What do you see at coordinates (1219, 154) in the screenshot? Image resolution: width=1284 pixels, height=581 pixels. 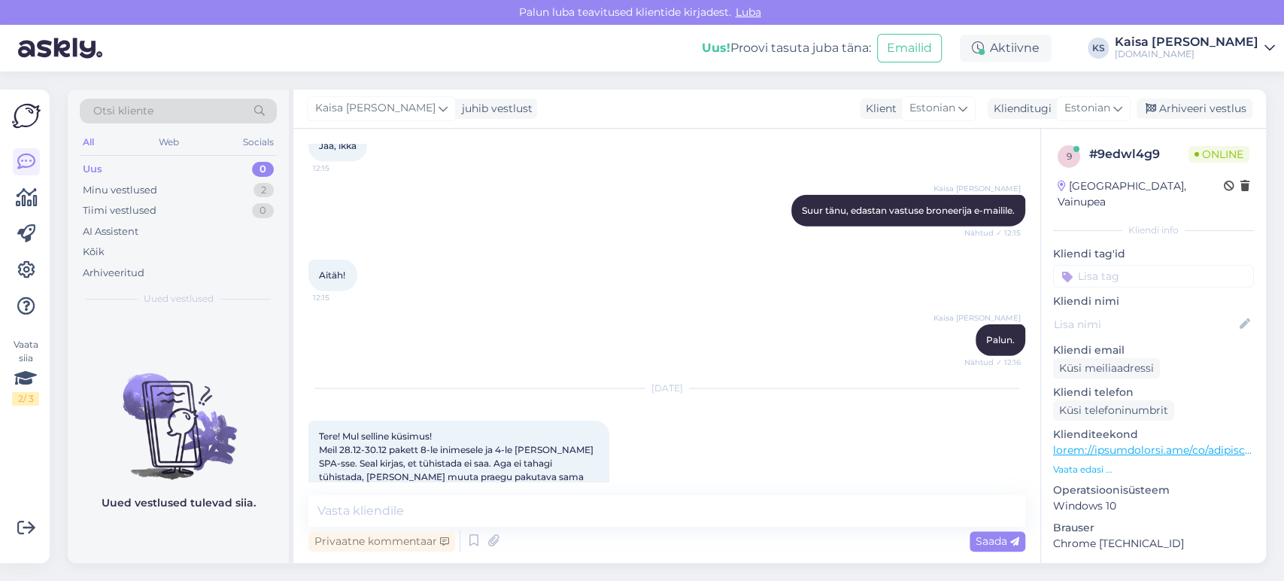 I see `span: Online` at bounding box center [1219, 154].